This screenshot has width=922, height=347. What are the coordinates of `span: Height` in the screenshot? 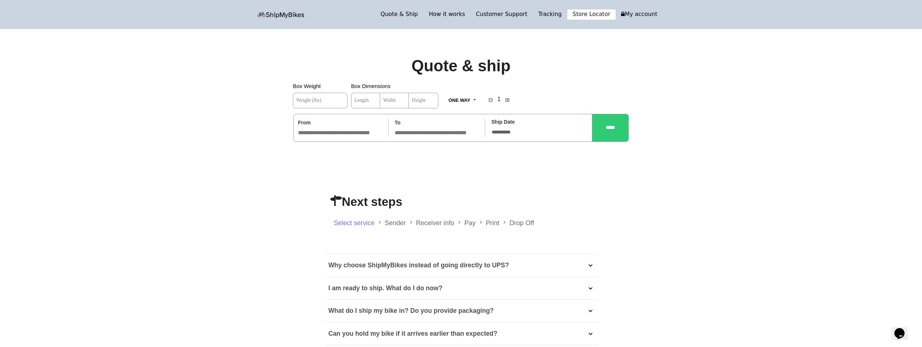 It's located at (419, 100).